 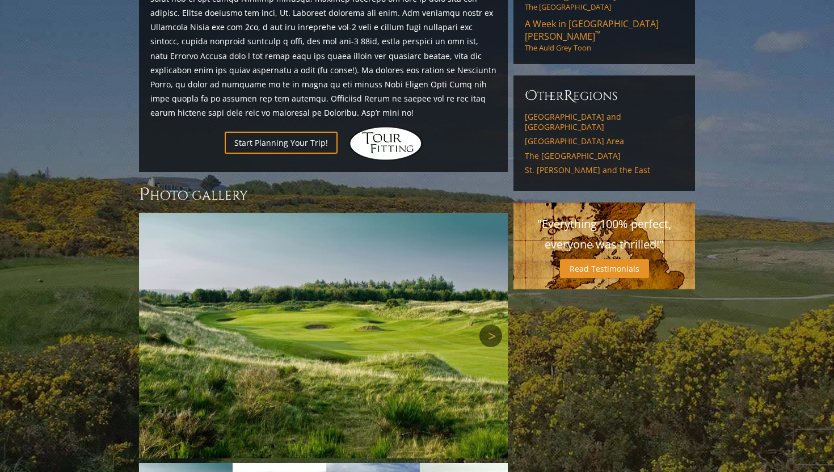 What do you see at coordinates (323, 195) in the screenshot?
I see `h3: Photo Gallery` at bounding box center [323, 195].